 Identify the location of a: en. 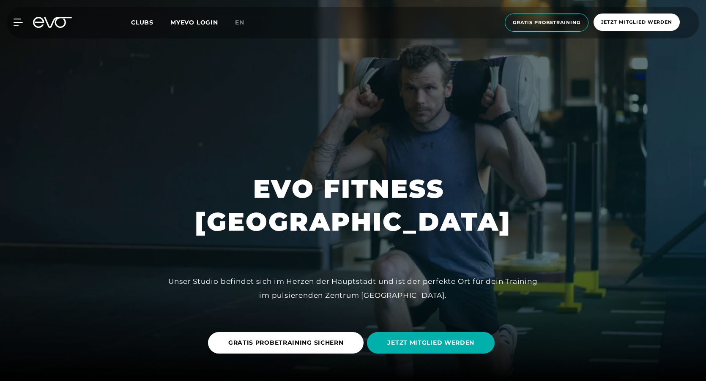
(245, 22).